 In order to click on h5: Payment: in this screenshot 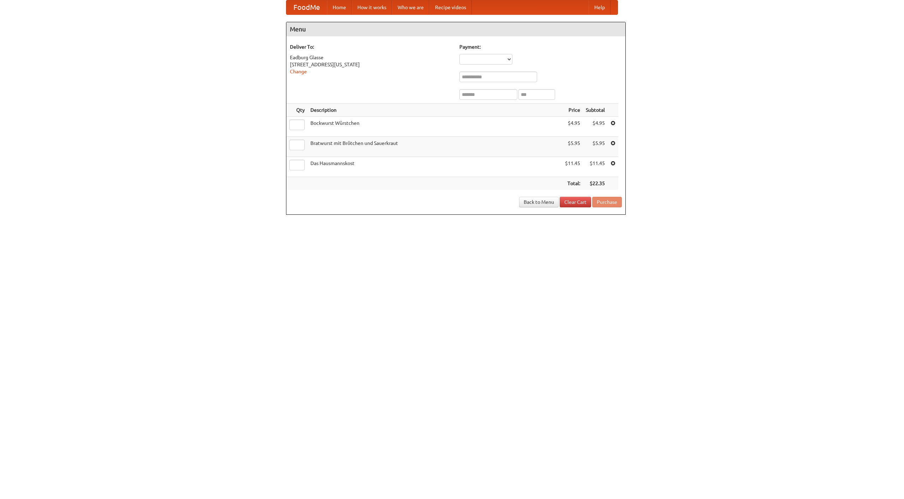, I will do `click(540, 47)`.